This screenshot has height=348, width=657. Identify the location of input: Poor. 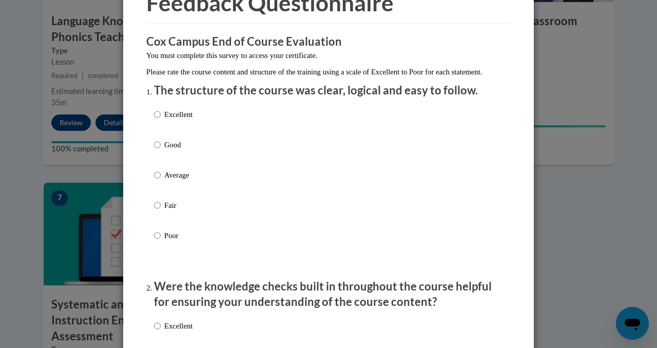
(157, 236).